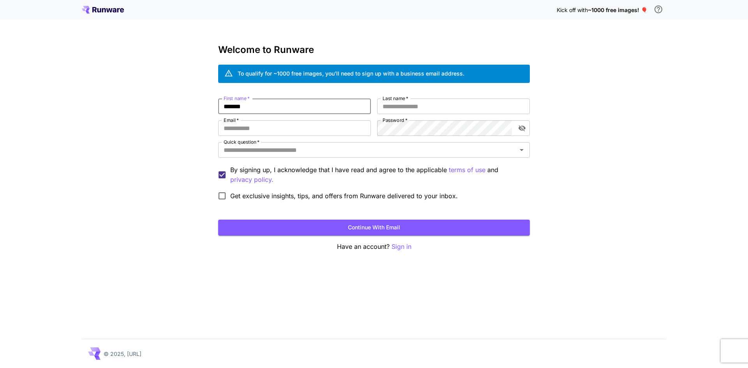 The height and width of the screenshot is (368, 748). What do you see at coordinates (242, 142) in the screenshot?
I see `label: Quick question` at bounding box center [242, 142].